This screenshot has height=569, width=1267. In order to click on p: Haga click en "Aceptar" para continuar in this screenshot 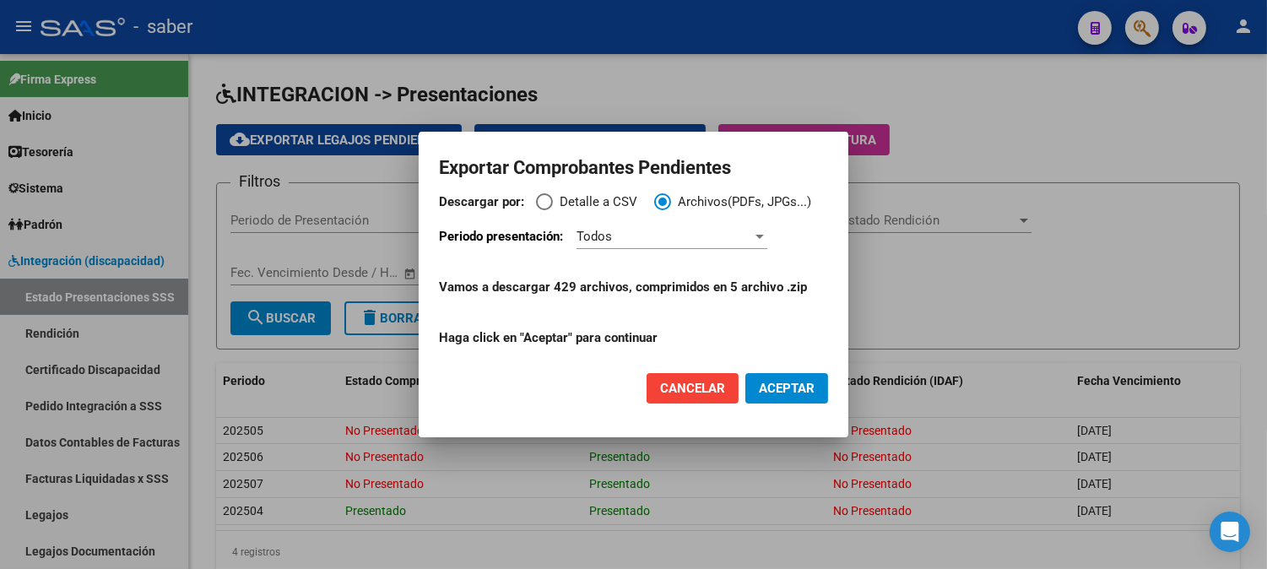, I will do `click(633, 312)`.